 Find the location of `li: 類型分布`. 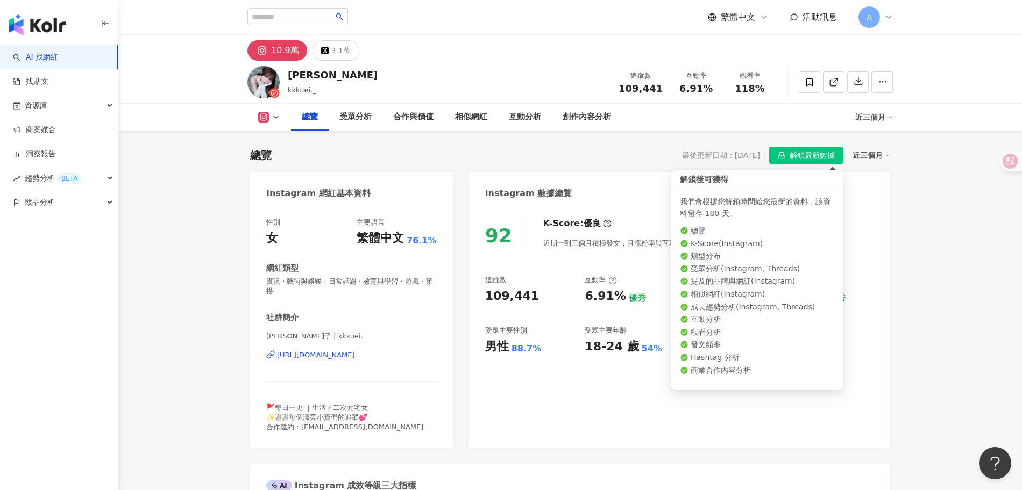

li: 類型分布 is located at coordinates (757, 256).